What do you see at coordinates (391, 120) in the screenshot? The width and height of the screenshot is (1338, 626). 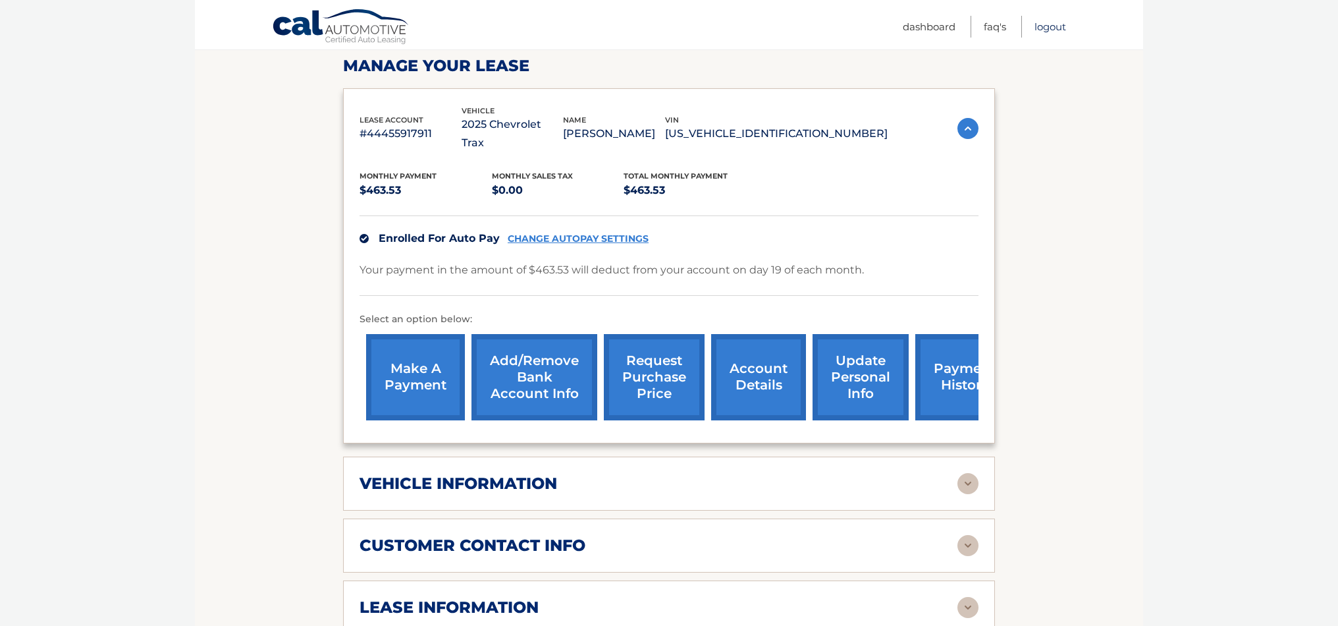 I see `span: lease account` at bounding box center [391, 120].